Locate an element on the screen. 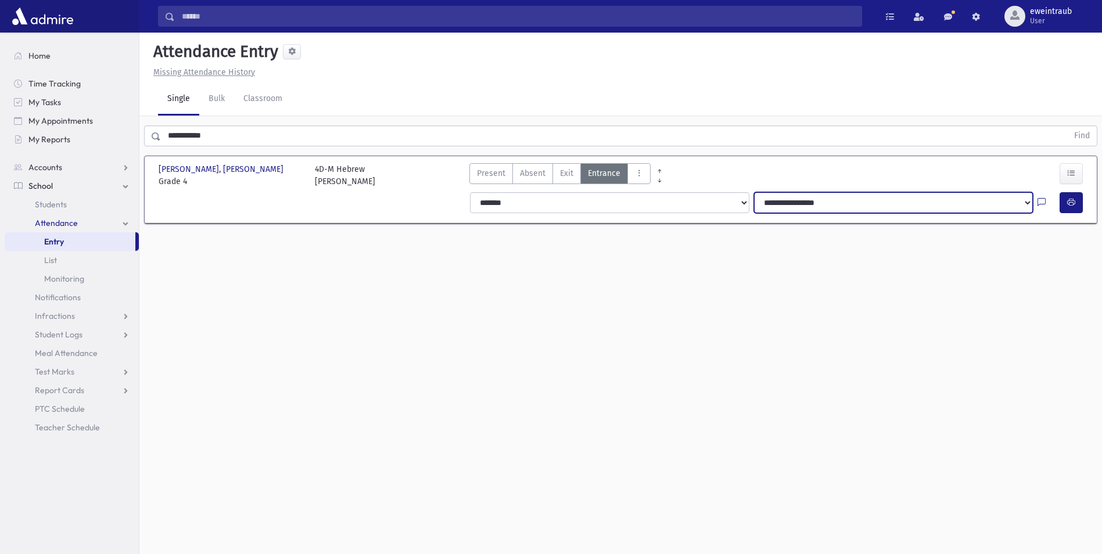 This screenshot has width=1102, height=554. span: Notifications is located at coordinates (58, 297).